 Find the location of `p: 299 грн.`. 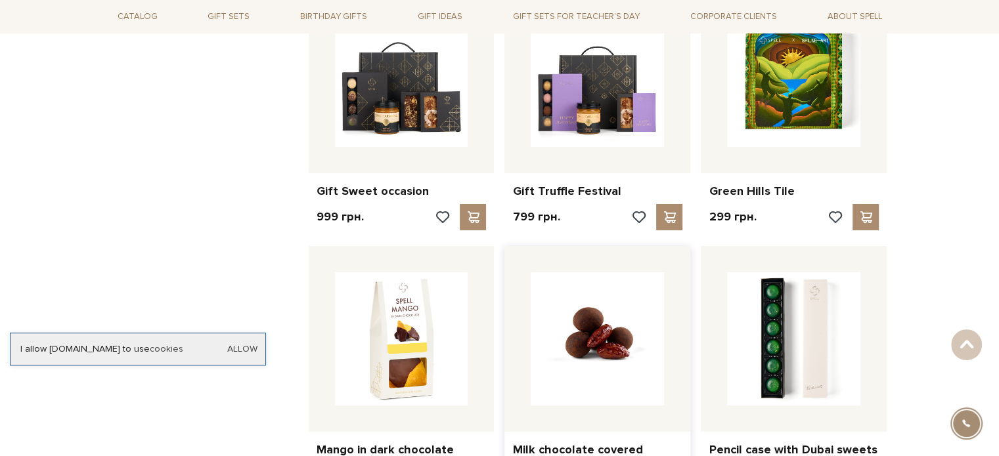

p: 299 грн. is located at coordinates (732, 217).